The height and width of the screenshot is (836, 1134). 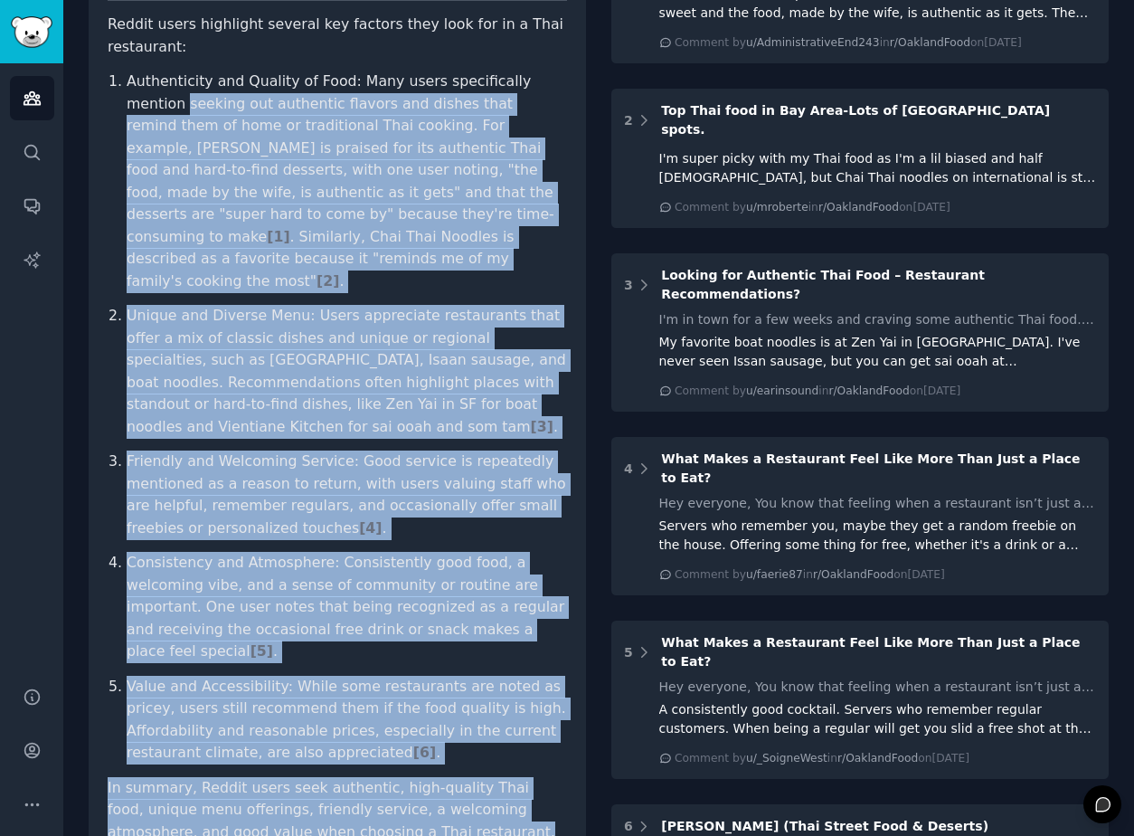 What do you see at coordinates (628, 826) in the screenshot?
I see `div: 6` at bounding box center [628, 826].